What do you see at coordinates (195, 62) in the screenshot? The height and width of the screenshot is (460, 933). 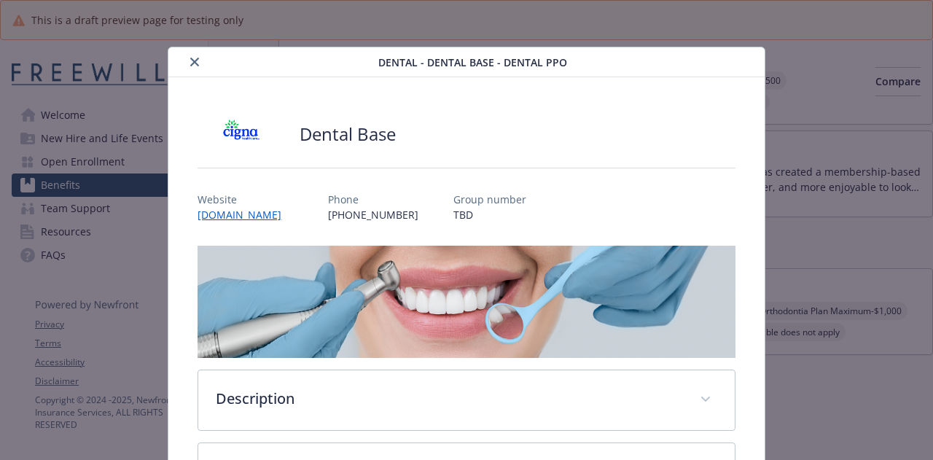 I see `button: close` at bounding box center [195, 62].